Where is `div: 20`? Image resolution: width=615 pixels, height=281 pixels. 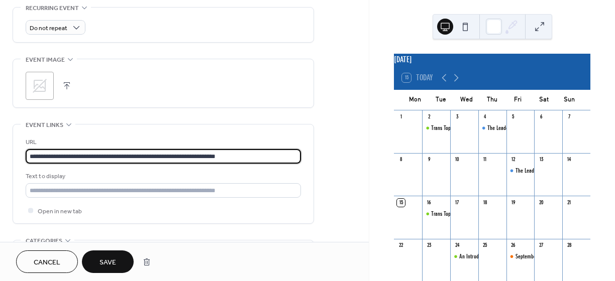
div: 20 is located at coordinates (541, 203).